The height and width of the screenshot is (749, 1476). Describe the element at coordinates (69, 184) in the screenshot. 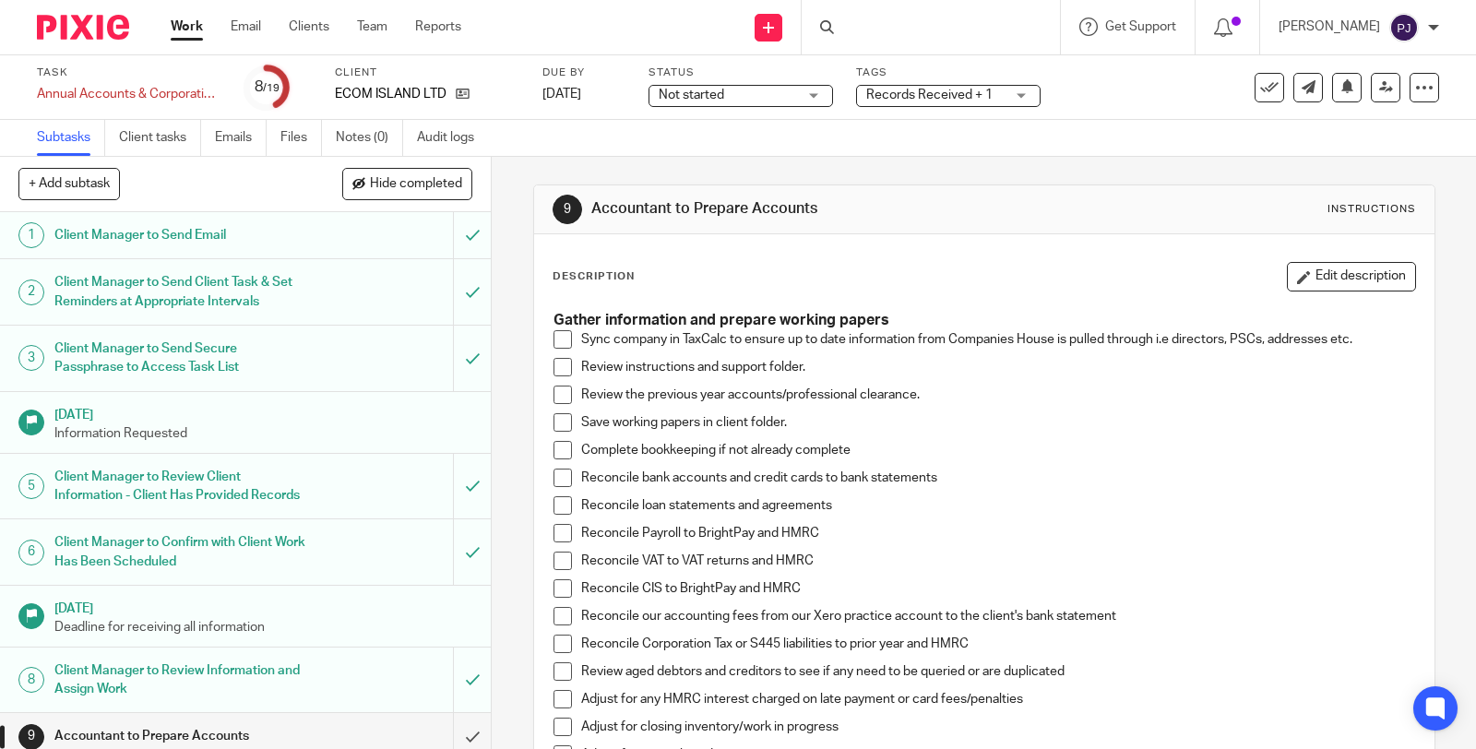

I see `button: + Add subtask` at that location.